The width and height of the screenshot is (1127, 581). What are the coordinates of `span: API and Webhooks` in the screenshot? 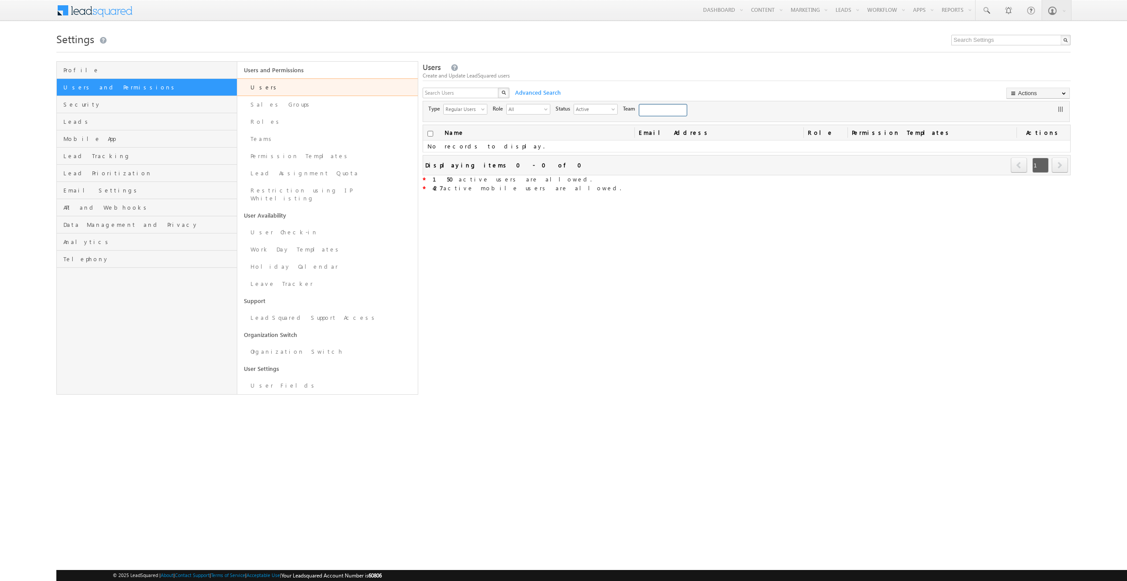 It's located at (149, 207).